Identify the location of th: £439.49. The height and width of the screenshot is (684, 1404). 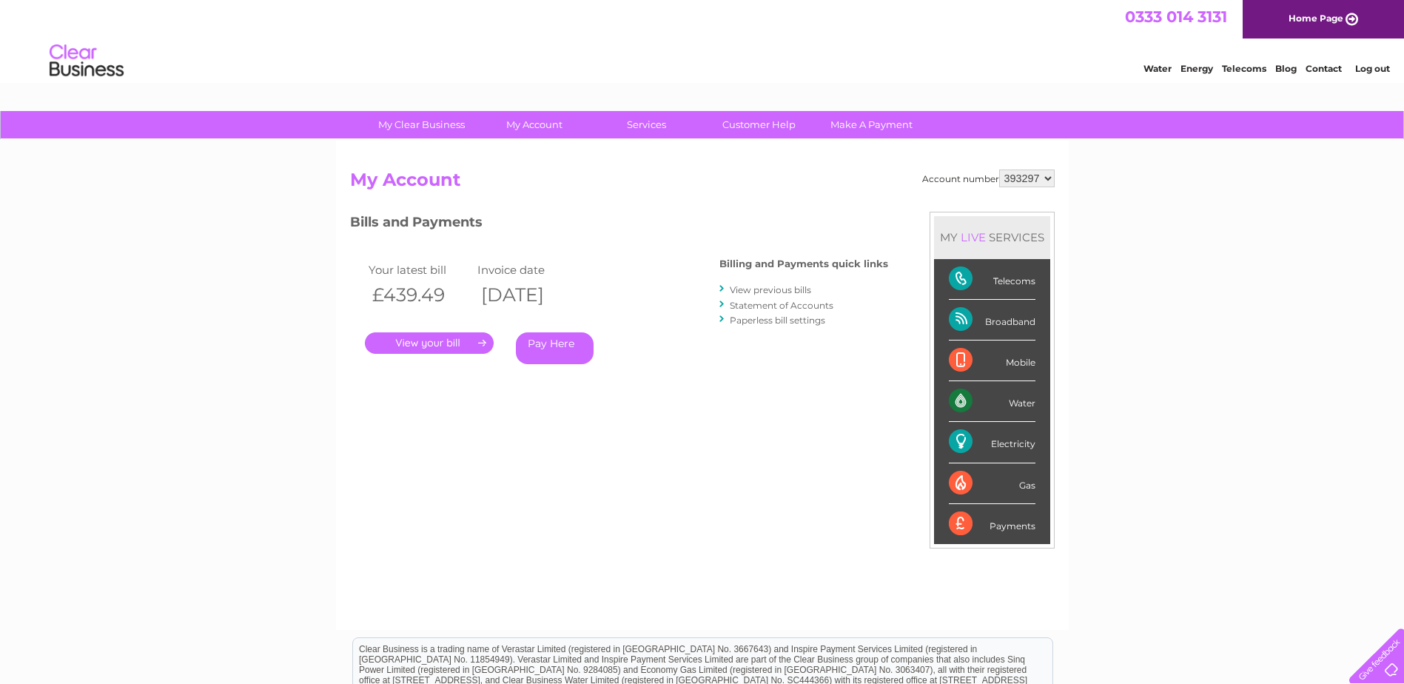
(420, 294).